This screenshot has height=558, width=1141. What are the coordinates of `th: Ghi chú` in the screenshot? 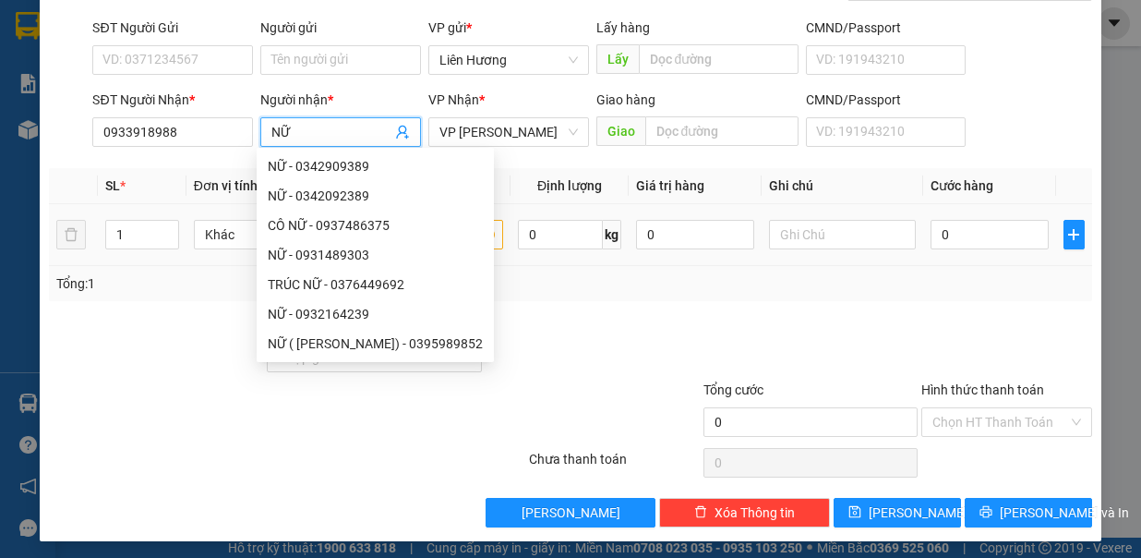 It's located at (843, 186).